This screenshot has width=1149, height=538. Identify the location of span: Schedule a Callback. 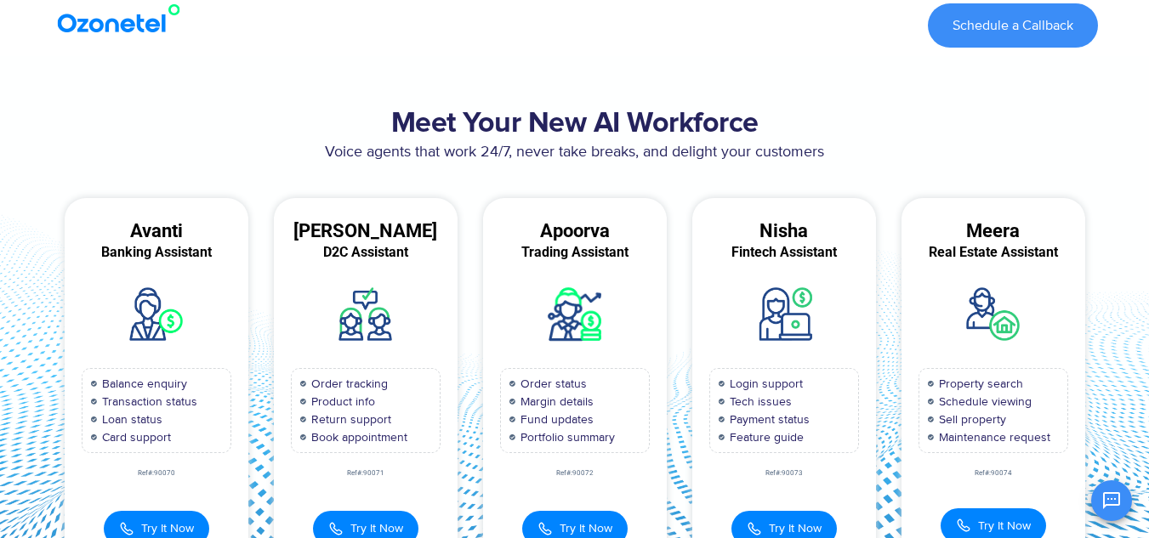
(1013, 26).